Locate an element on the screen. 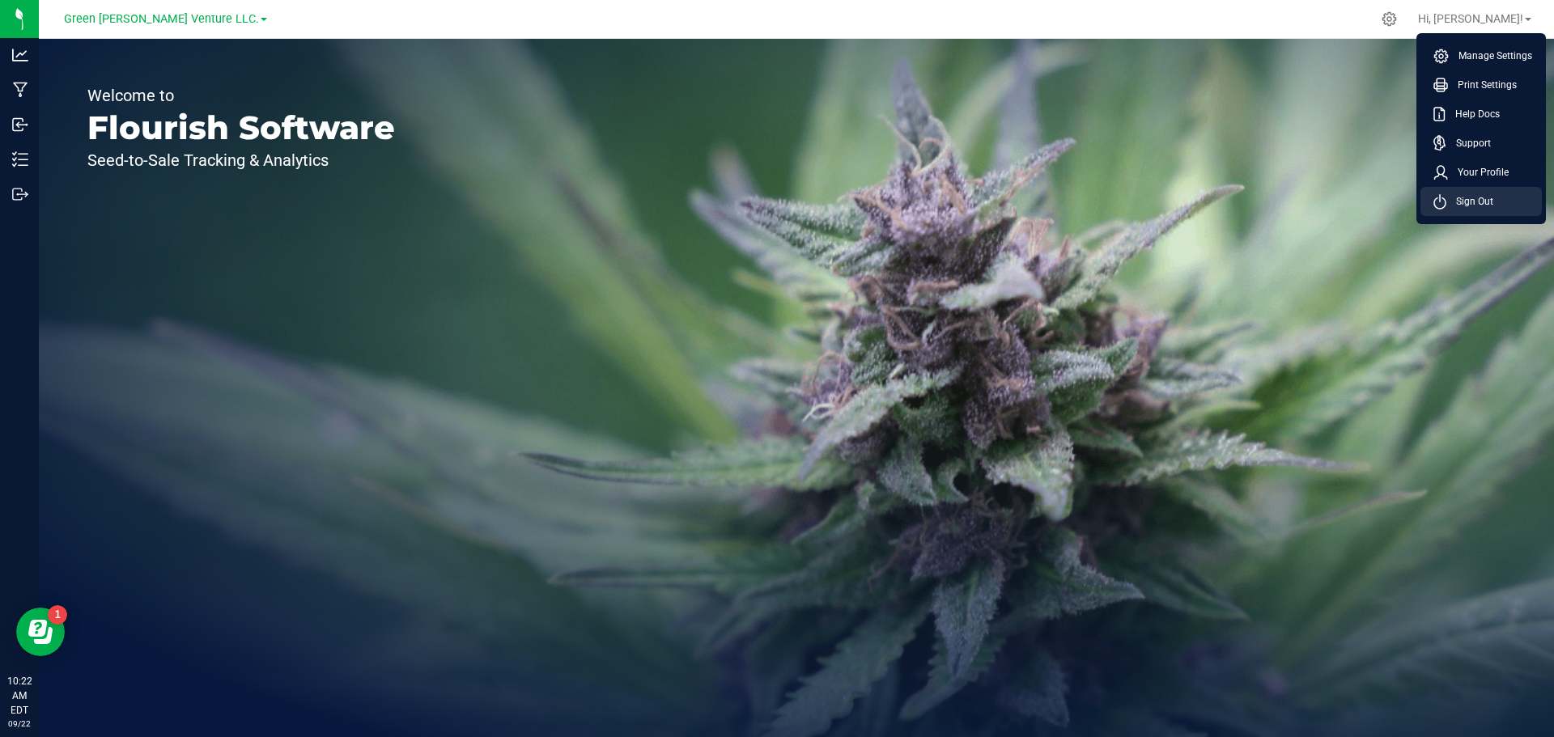 The height and width of the screenshot is (737, 1554). inline-svg: Inventory is located at coordinates (20, 159).